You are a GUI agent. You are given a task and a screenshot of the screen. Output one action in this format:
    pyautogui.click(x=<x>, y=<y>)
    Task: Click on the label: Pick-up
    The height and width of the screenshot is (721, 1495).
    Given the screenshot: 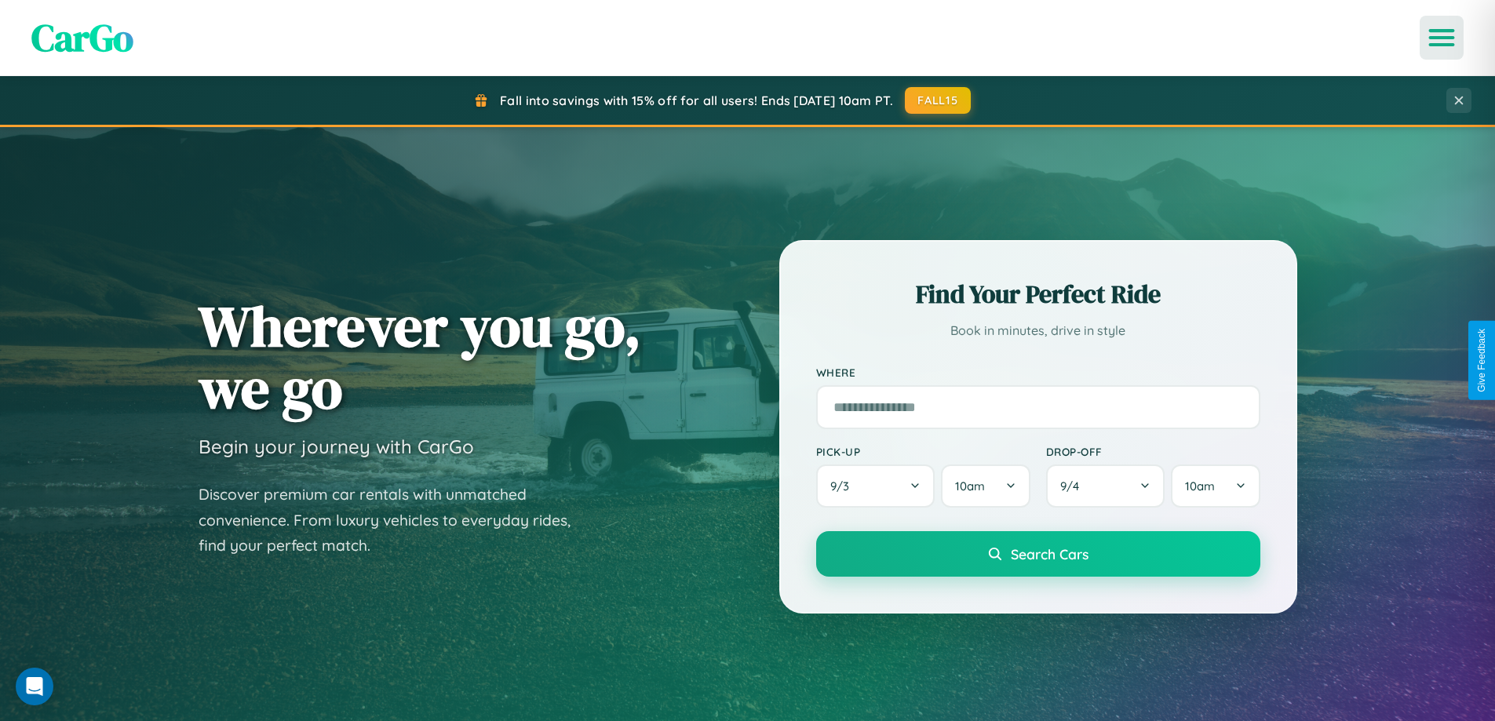 What is the action you would take?
    pyautogui.click(x=923, y=451)
    